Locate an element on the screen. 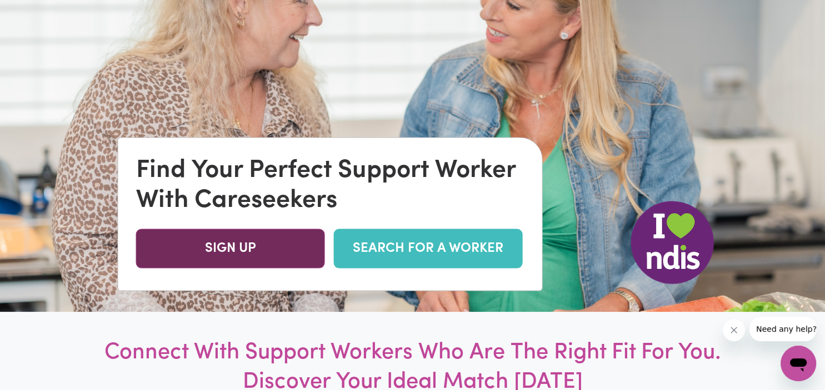 The image size is (825, 390). a: SIGN UP is located at coordinates (231, 249).